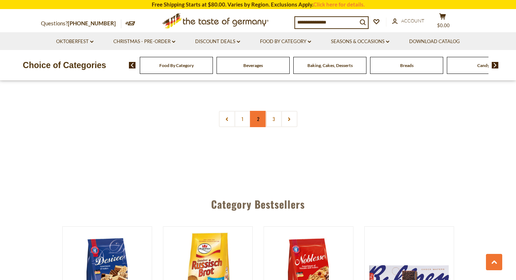 The height and width of the screenshot is (280, 516). I want to click on button: $0.00, so click(443, 22).